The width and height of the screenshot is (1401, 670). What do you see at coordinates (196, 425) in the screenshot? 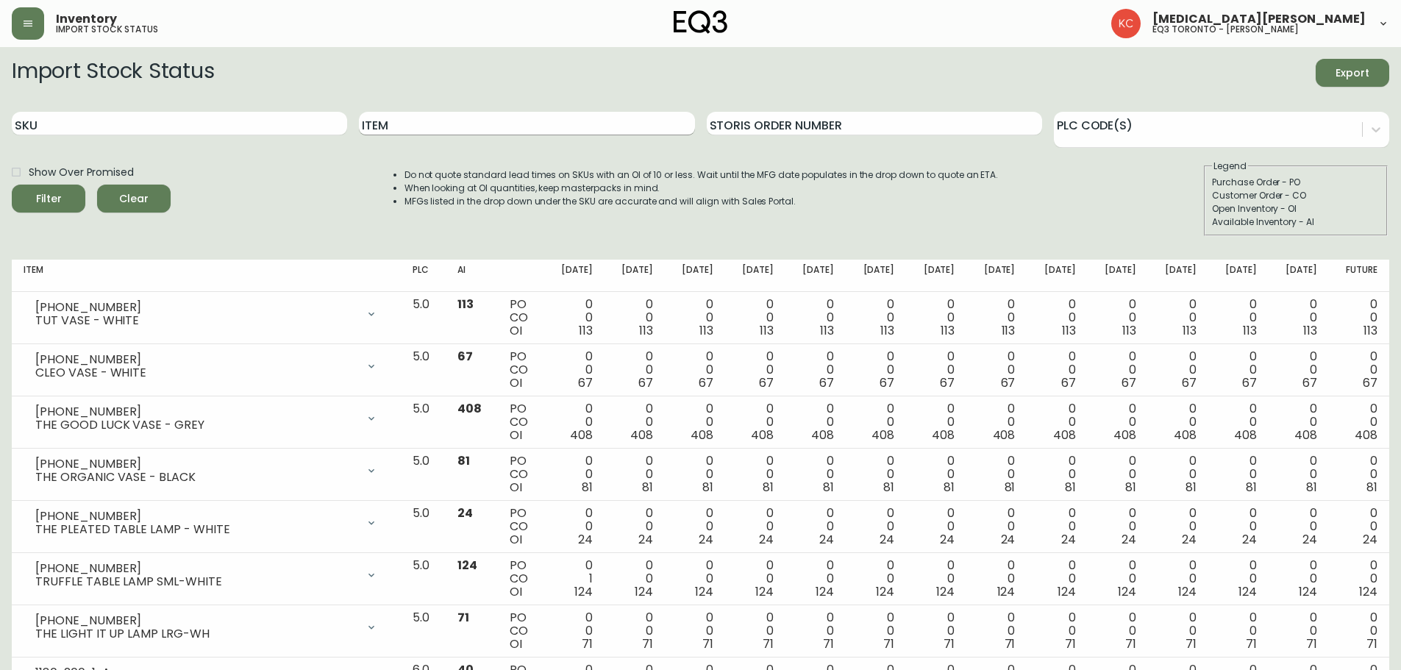
I see `div: THE GOOD LUCK VASE - GREY` at bounding box center [196, 425].